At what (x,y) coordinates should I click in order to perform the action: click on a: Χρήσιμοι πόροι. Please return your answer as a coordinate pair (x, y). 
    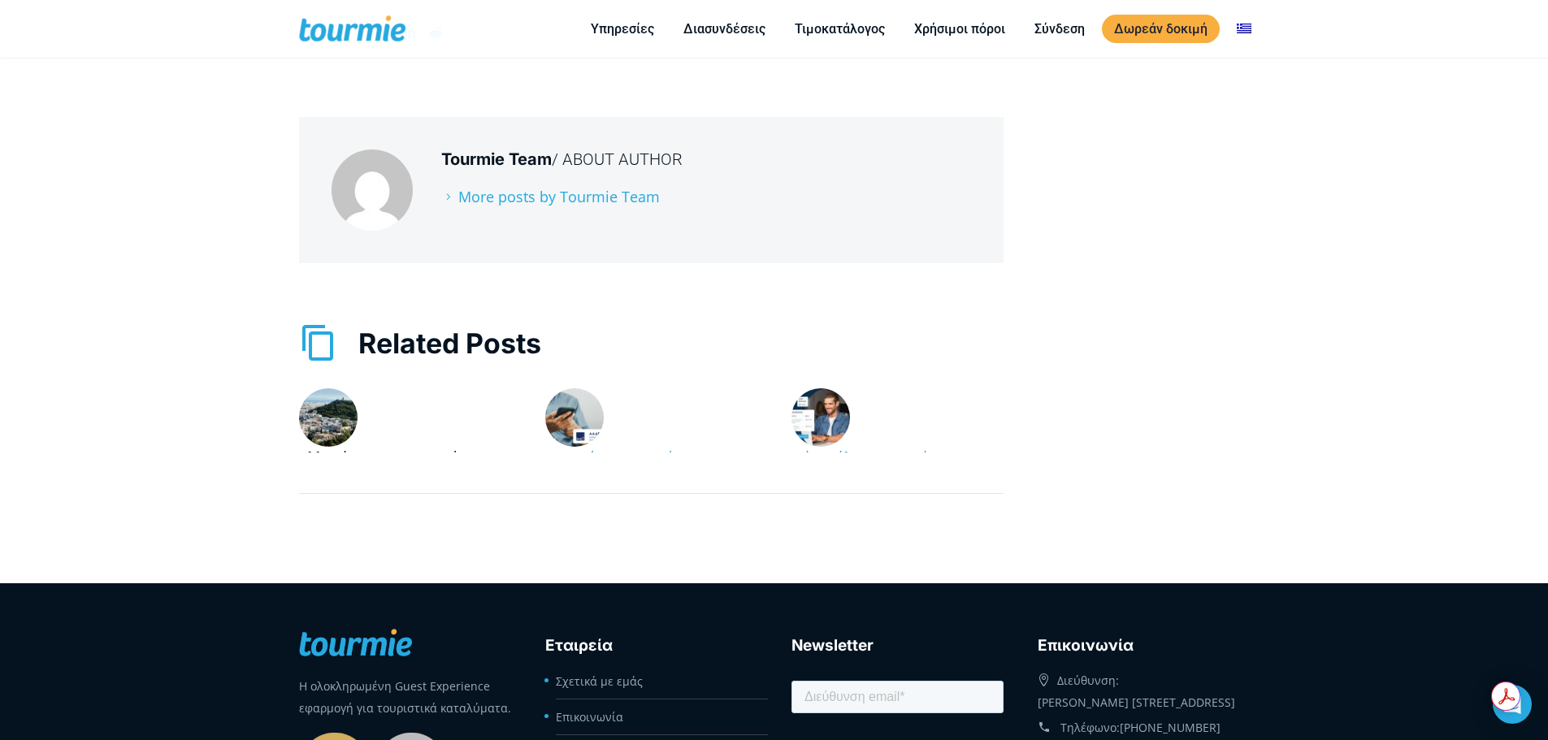
    Looking at the image, I should click on (959, 28).